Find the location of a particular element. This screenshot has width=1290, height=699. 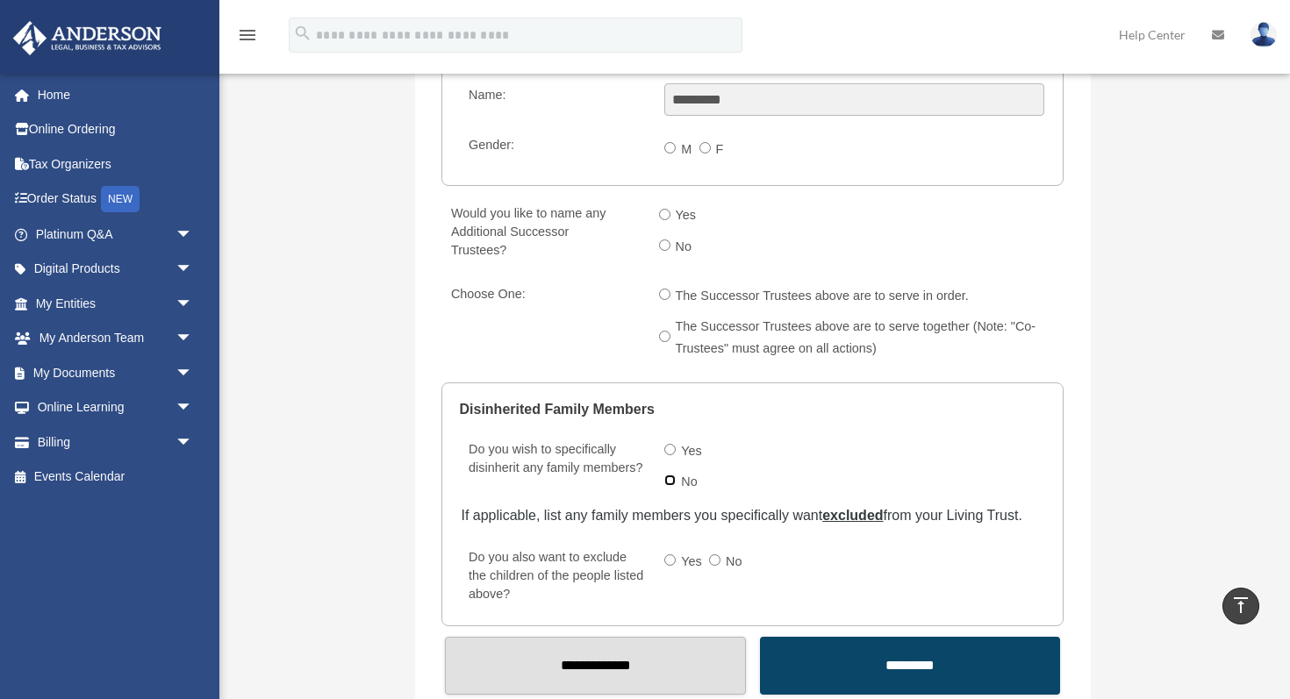

a: Home is located at coordinates (116, 95).